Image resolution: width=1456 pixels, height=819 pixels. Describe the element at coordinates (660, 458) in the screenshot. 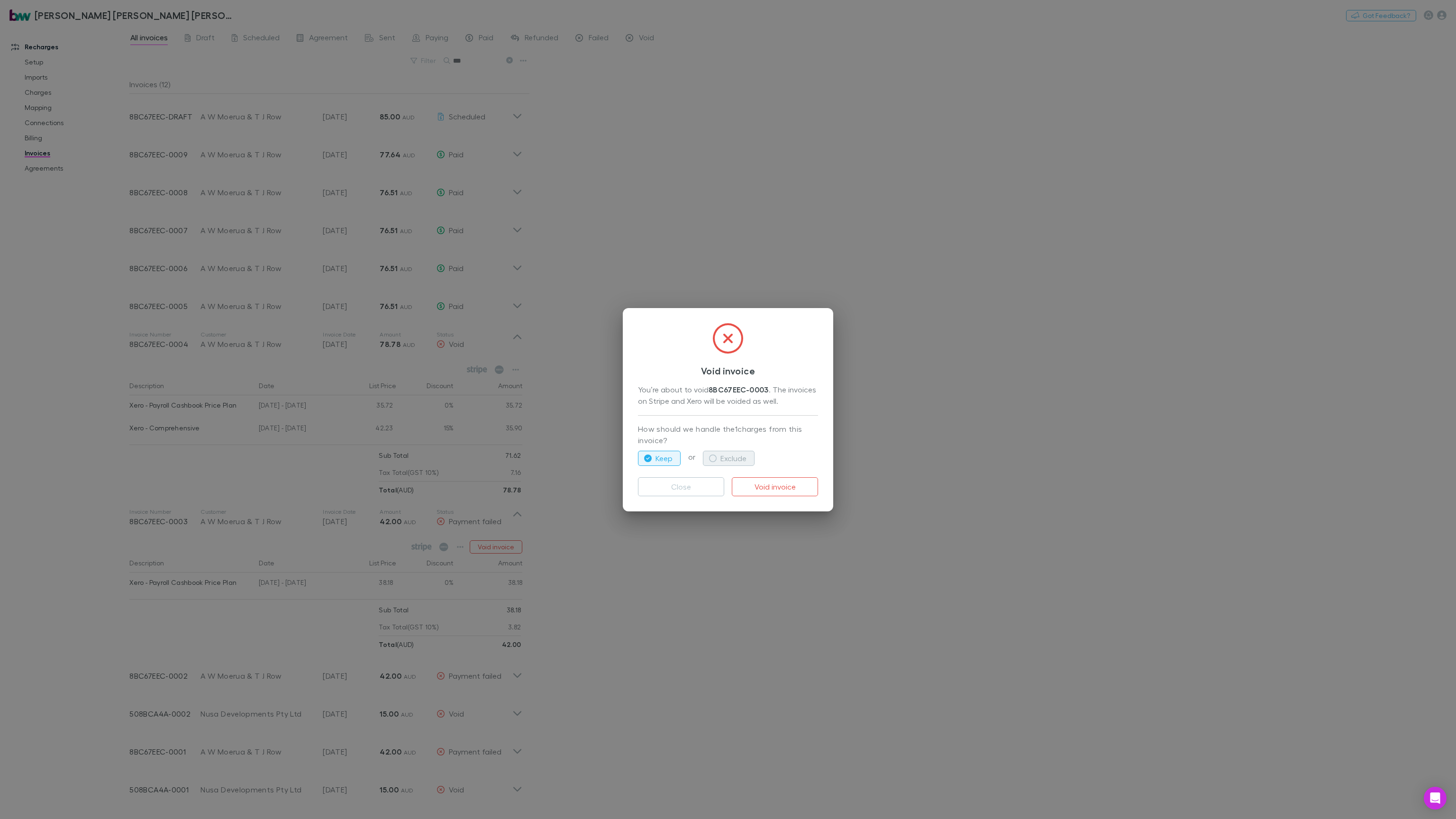

I see `button: Keep` at that location.